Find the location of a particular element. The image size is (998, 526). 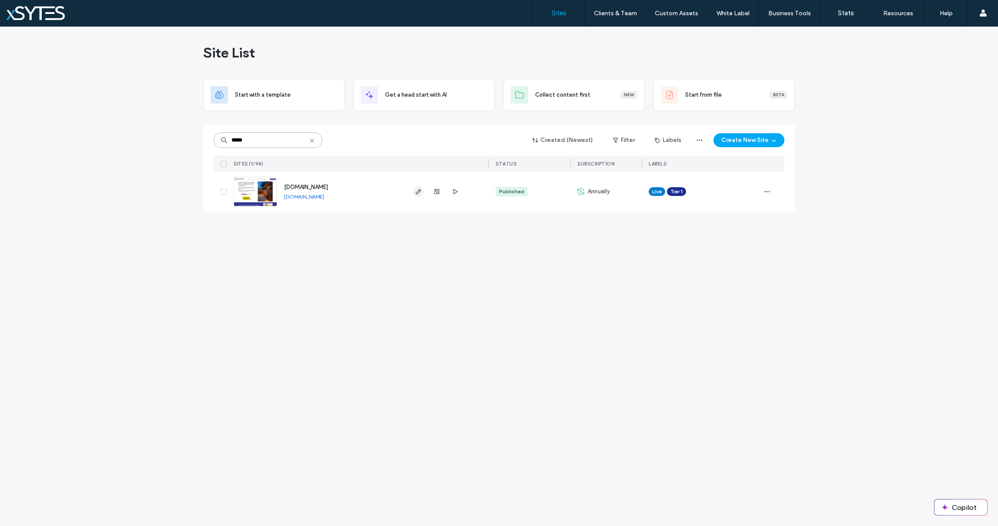

span: SUBSCRIPTION is located at coordinates (596, 164).